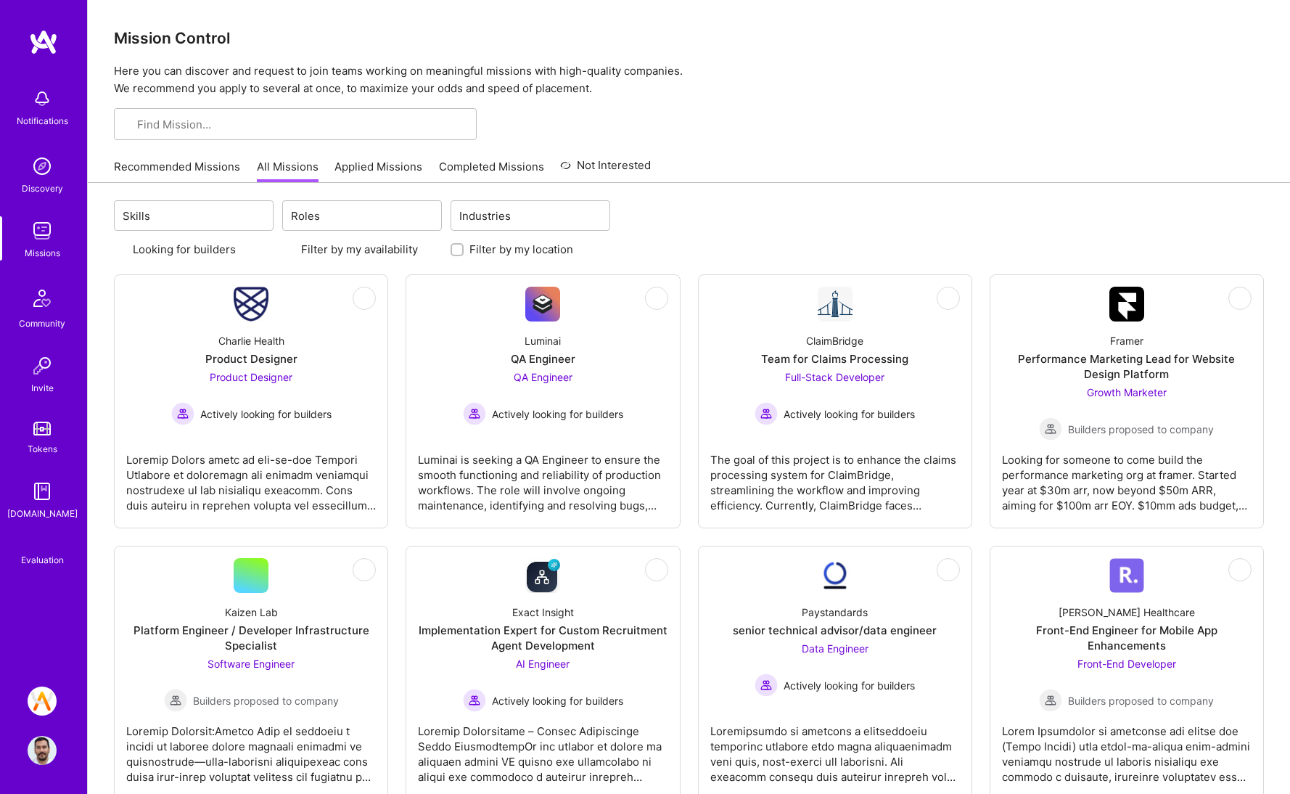 This screenshot has height=794, width=1290. What do you see at coordinates (1127, 366) in the screenshot?
I see `div: Performance Marketing Lead for Website Design Platform` at bounding box center [1127, 366].